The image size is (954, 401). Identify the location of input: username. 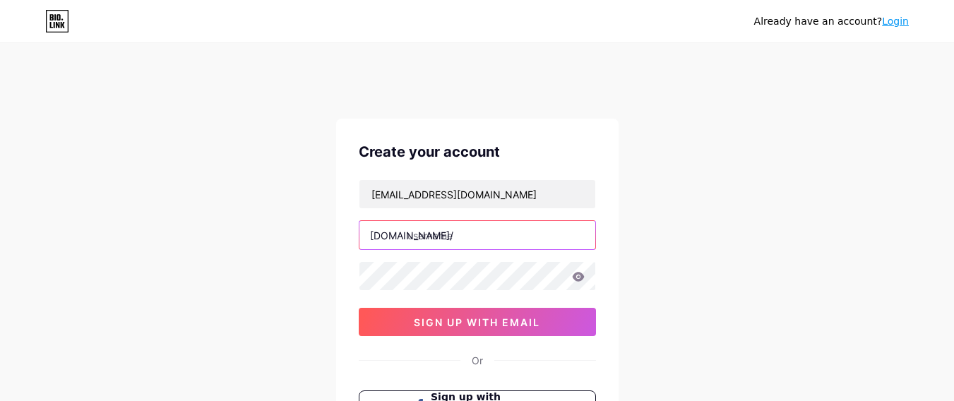
(477, 235).